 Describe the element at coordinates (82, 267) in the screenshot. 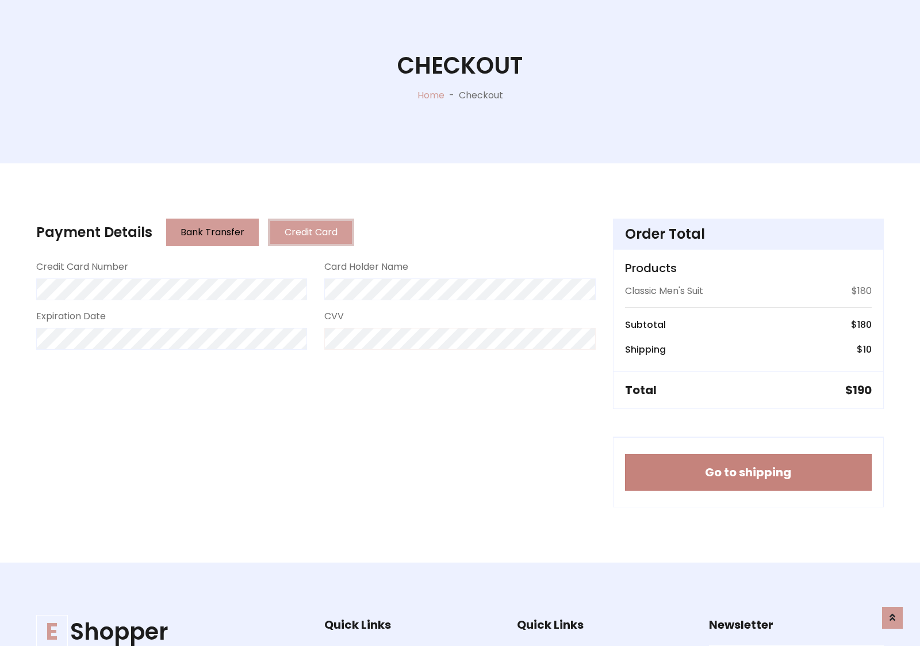

I see `label: Credit Card Number` at that location.